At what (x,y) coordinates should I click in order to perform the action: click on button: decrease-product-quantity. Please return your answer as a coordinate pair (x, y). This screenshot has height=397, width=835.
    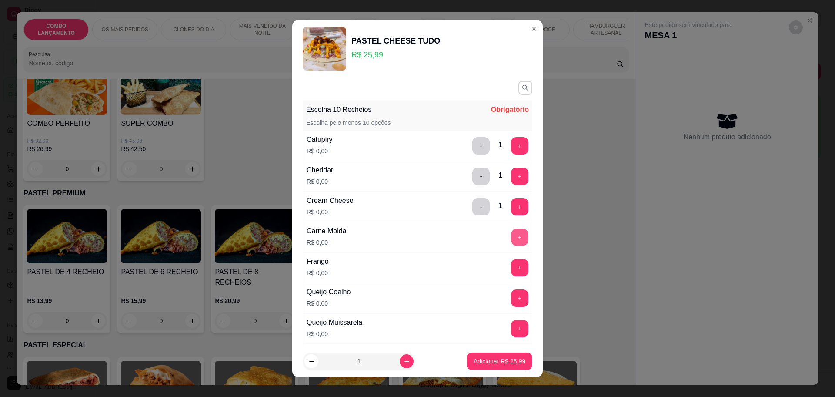
    Looking at the image, I should click on (311, 361).